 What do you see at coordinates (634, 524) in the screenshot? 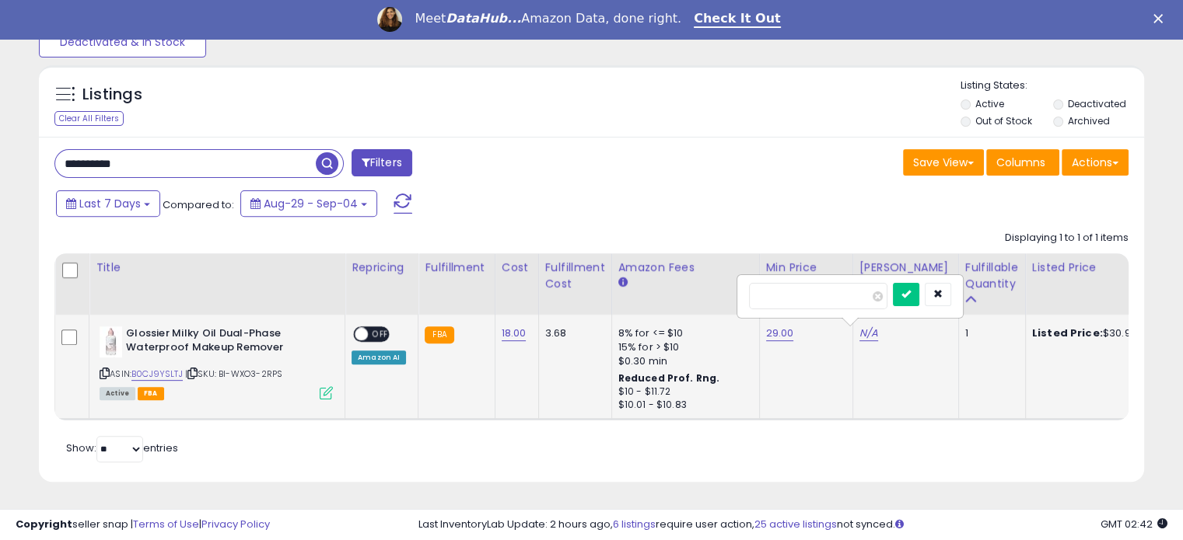
I see `a: 6 listings` at bounding box center [634, 524].